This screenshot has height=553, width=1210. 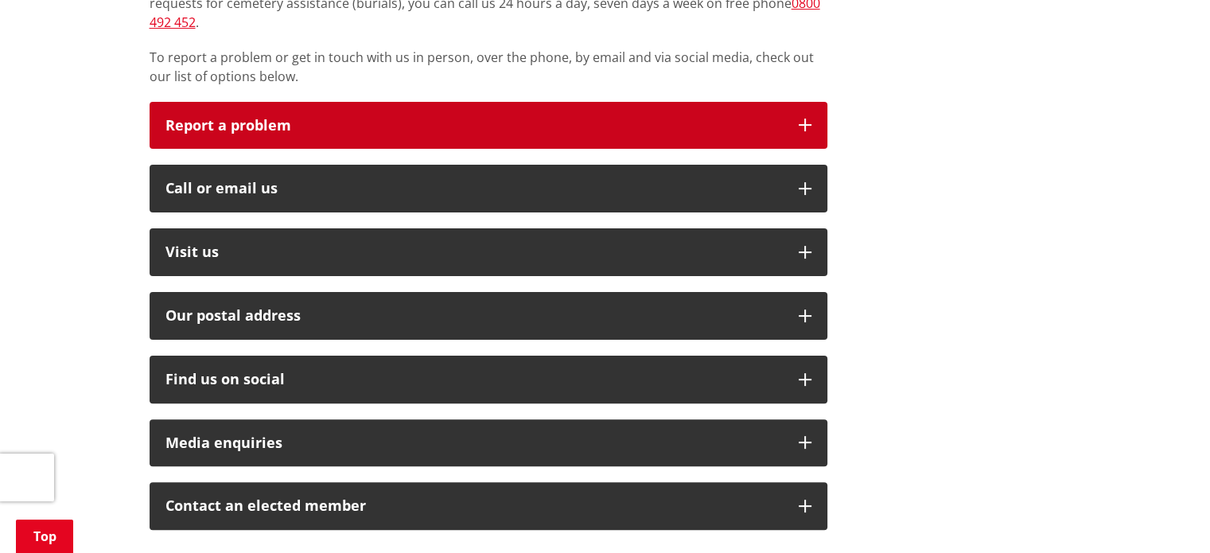 I want to click on button: Contact an elected member, so click(x=489, y=506).